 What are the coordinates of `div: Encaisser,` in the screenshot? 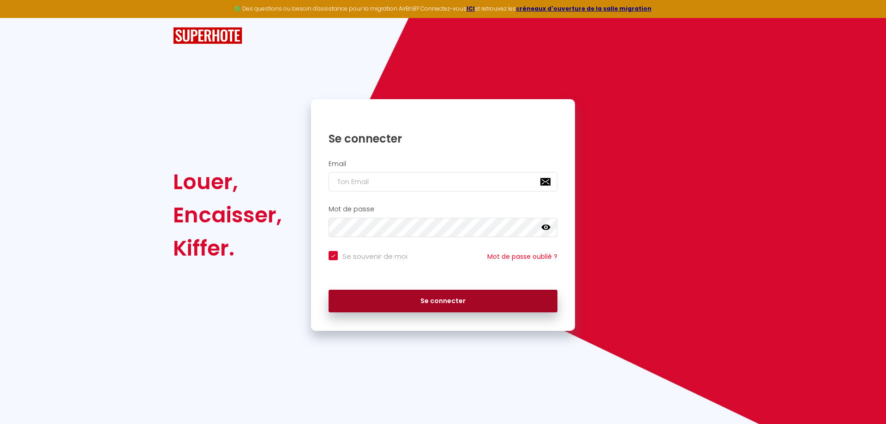 It's located at (228, 215).